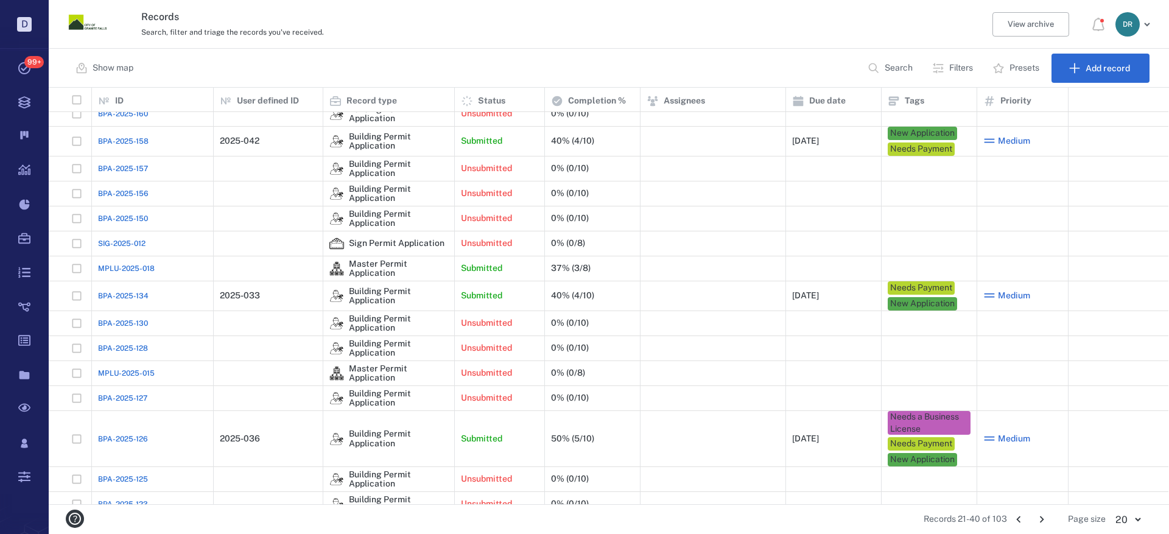  I want to click on button: Presets, so click(1017, 68).